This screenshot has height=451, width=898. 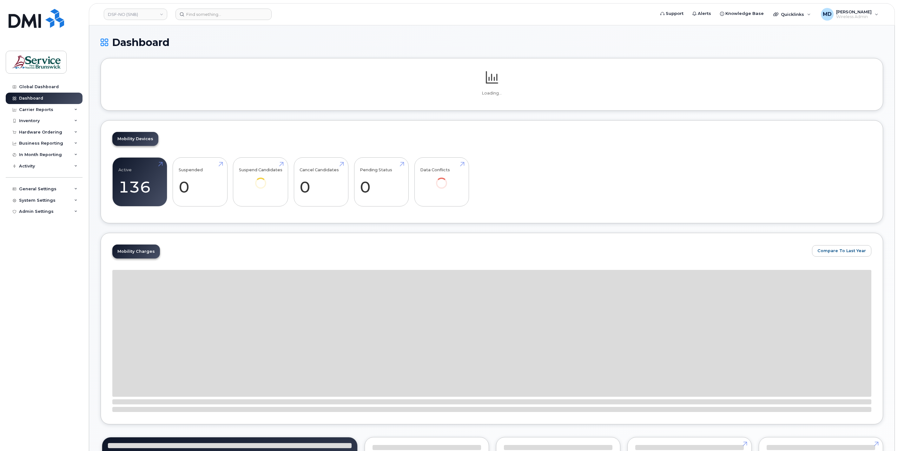 What do you see at coordinates (841, 251) in the screenshot?
I see `span: Compare To Last Year` at bounding box center [841, 251].